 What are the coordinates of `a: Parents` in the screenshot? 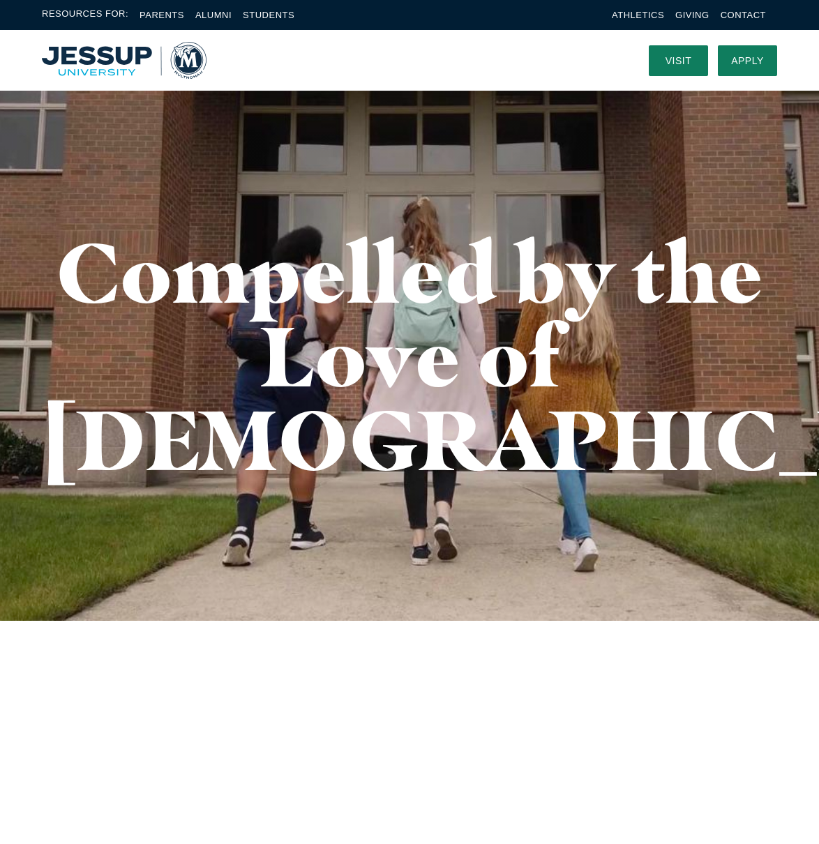 It's located at (162, 15).